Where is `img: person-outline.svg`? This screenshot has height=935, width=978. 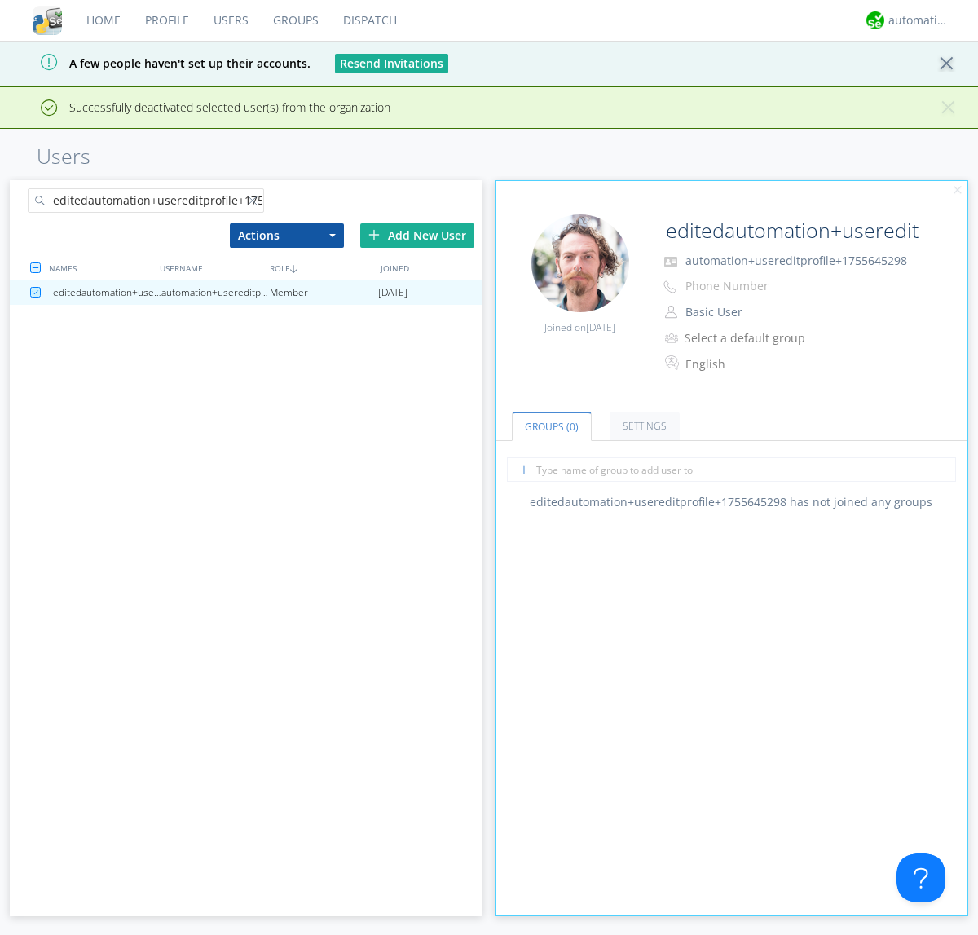 img: person-outline.svg is located at coordinates (671, 312).